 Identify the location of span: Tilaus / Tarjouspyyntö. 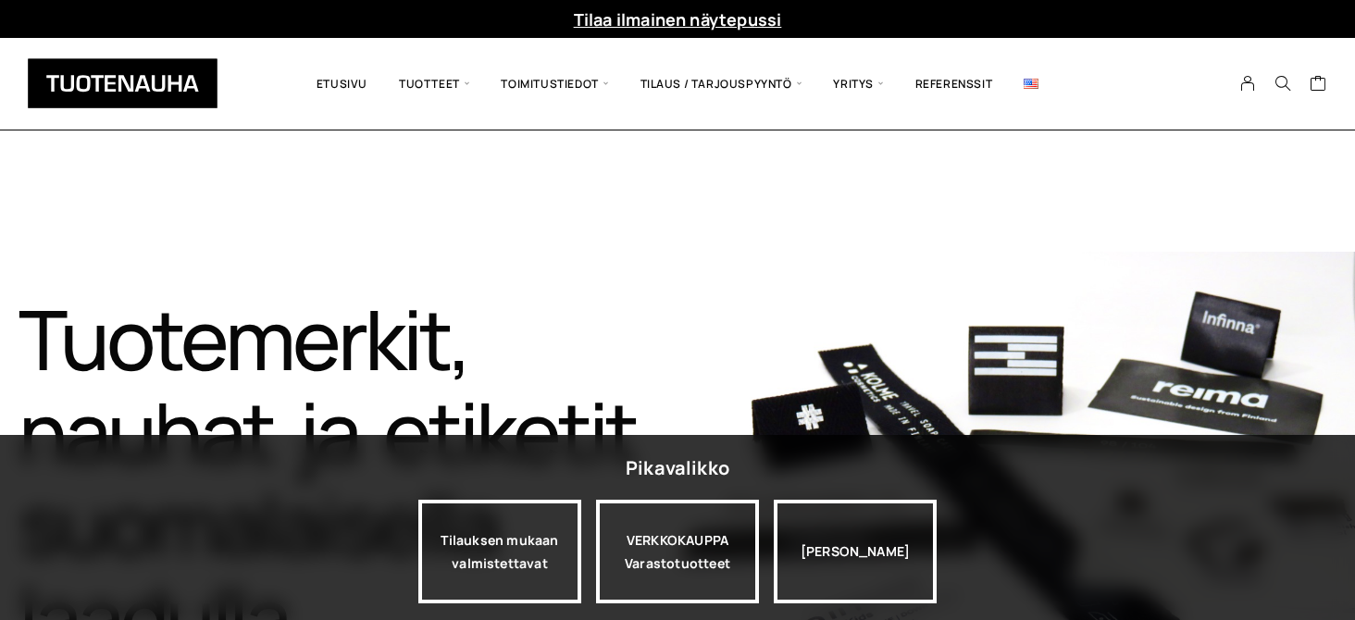
(721, 83).